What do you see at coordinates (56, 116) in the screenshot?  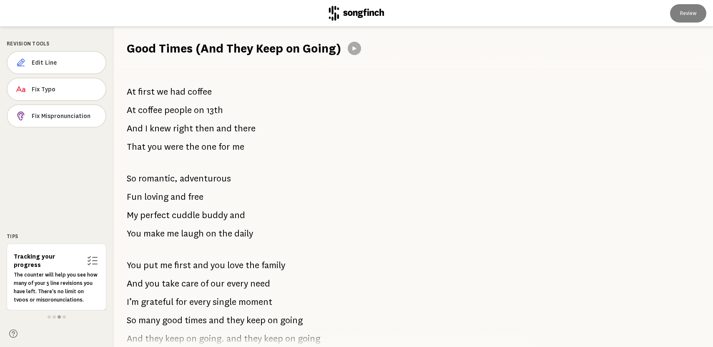 I see `button: Fix Mispronunciation` at bounding box center [56, 116].